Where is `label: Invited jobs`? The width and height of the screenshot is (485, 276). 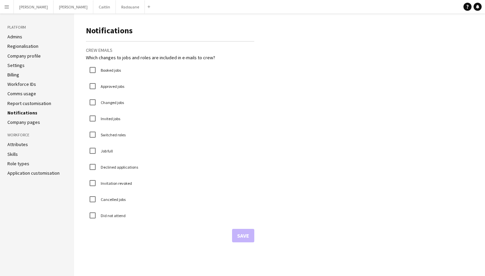
label: Invited jobs is located at coordinates (110, 119).